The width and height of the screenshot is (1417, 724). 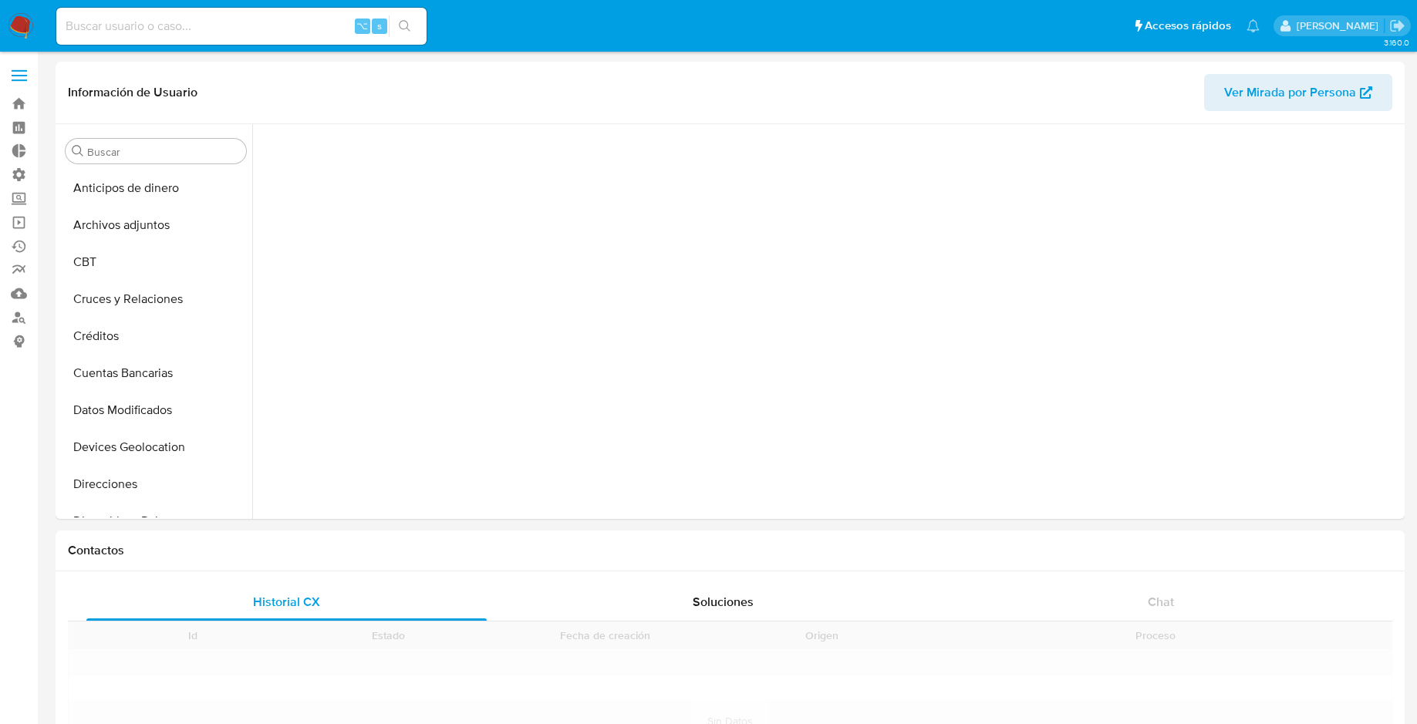 I want to click on span: Historial CX, so click(x=286, y=602).